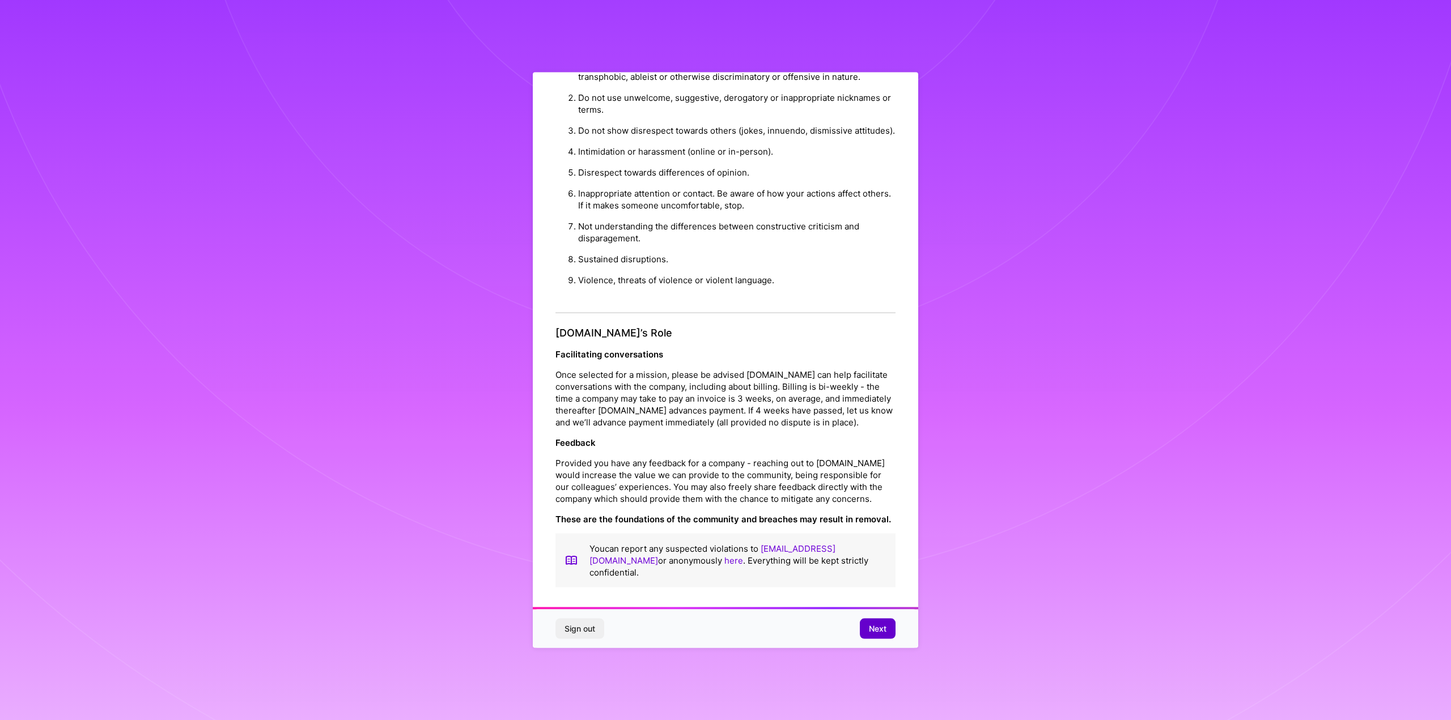 The height and width of the screenshot is (720, 1451). I want to click on li: Intimidation or harassment (online or in-person)., so click(737, 151).